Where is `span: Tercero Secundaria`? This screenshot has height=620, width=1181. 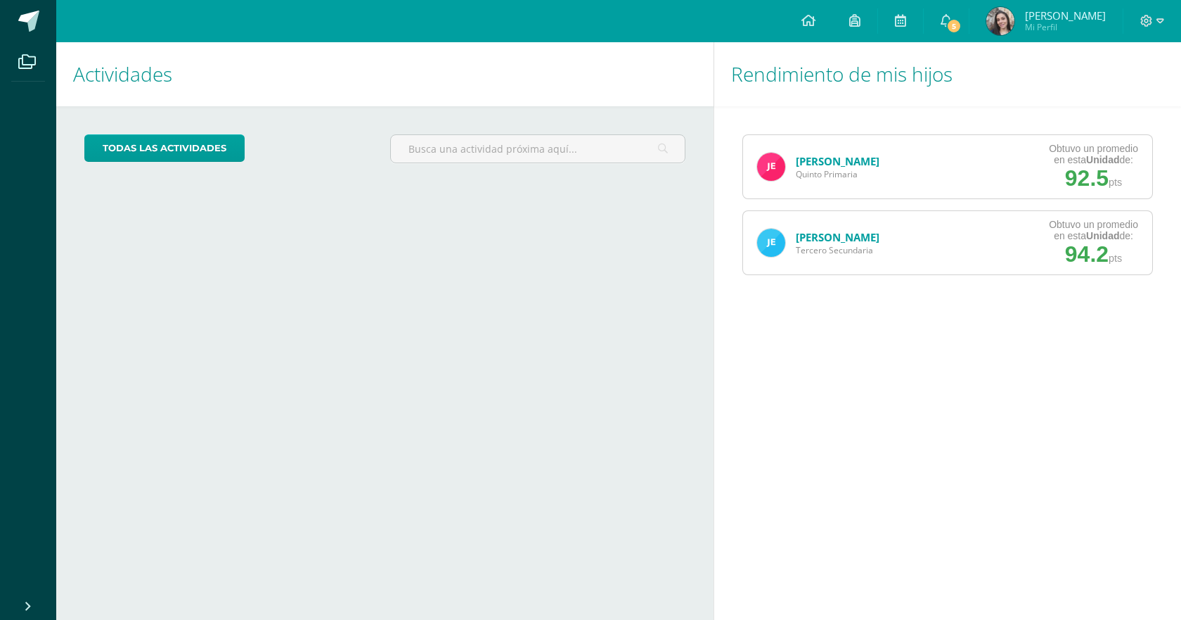 span: Tercero Secundaria is located at coordinates (838, 250).